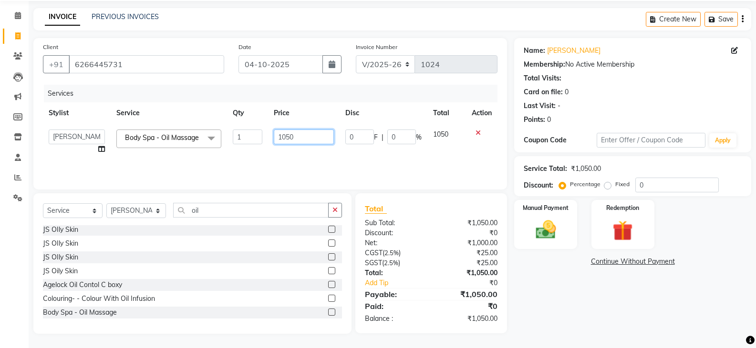  Describe the element at coordinates (376, 47) in the screenshot. I see `label: Invoice Number` at that location.